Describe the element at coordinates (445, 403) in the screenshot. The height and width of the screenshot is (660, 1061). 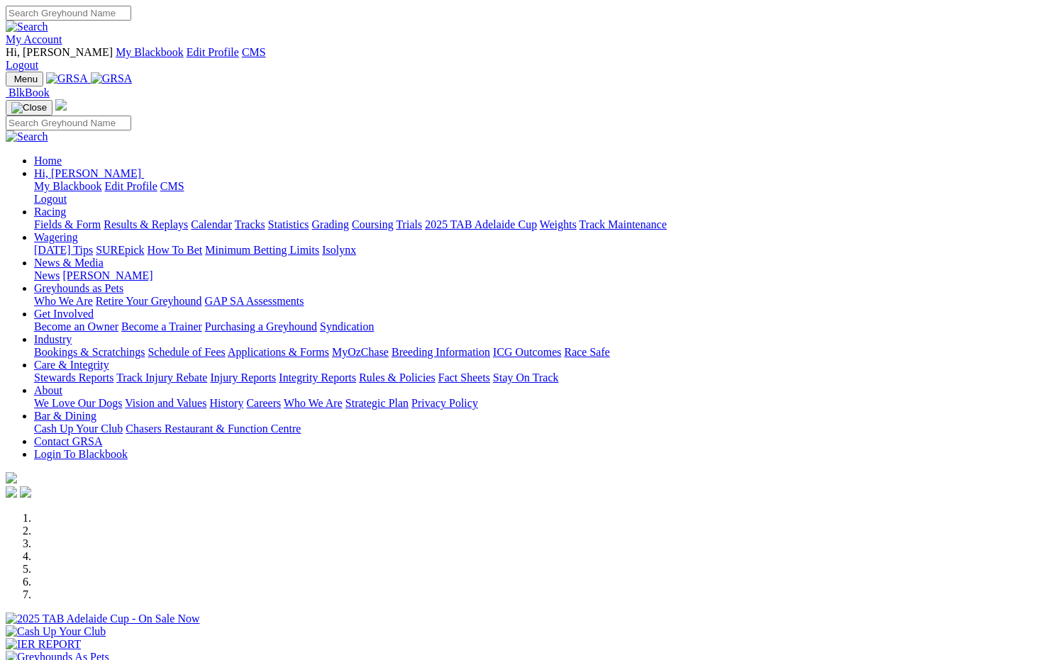
I see `a: Privacy Policy` at that location.